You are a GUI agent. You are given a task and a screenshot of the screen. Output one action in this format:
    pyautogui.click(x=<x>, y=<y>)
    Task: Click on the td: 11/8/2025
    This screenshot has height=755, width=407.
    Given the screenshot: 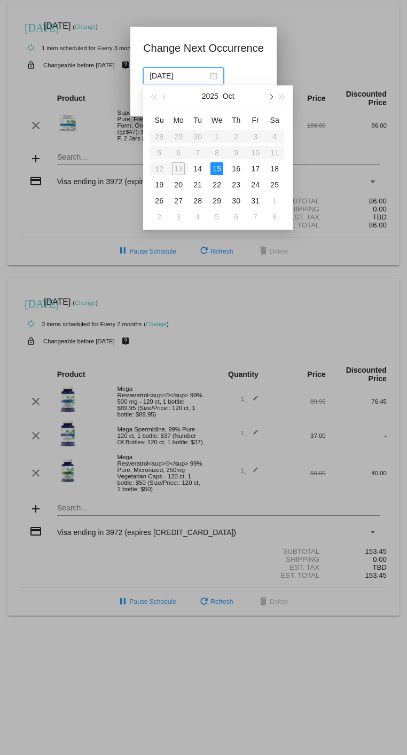 What is the action you would take?
    pyautogui.click(x=274, y=217)
    